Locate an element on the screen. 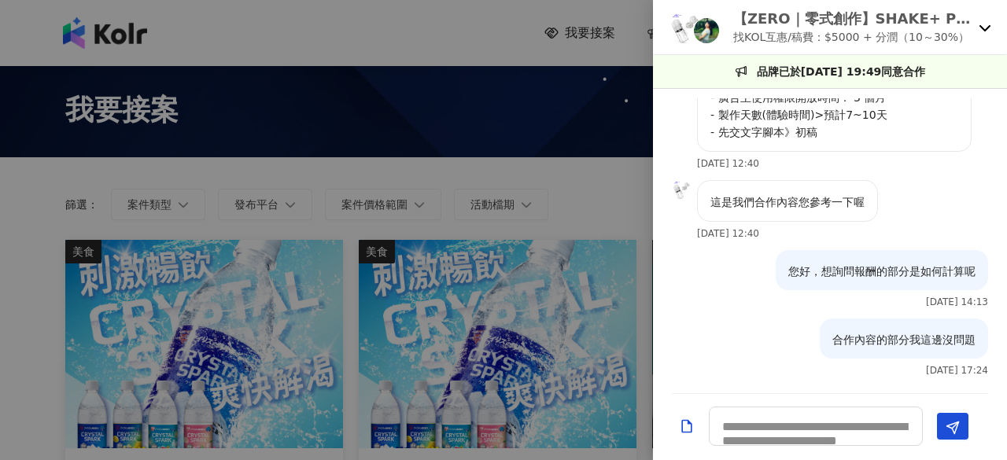 The image size is (1007, 460). button: Add a file is located at coordinates (687, 426).